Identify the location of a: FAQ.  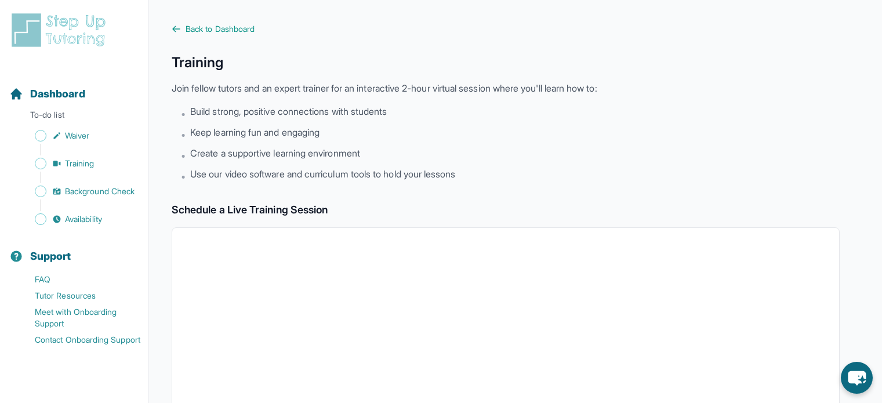
(78, 279).